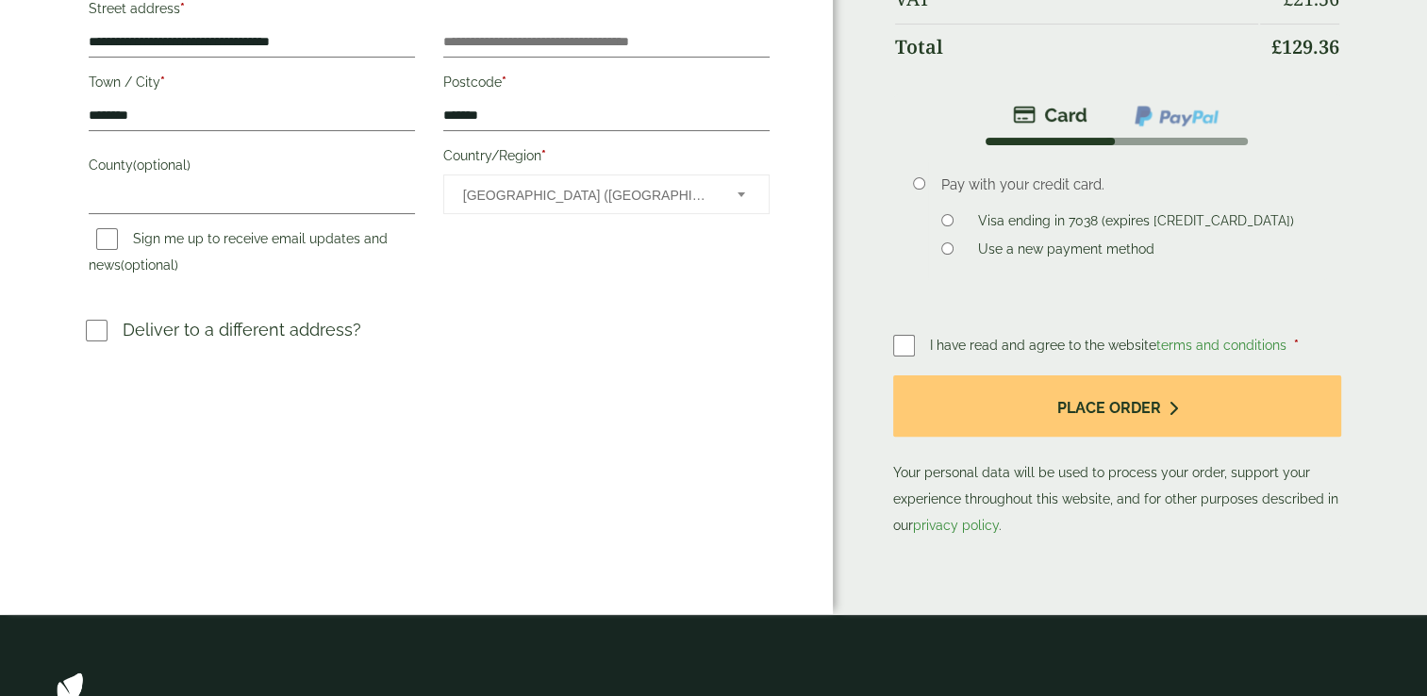 This screenshot has height=696, width=1427. I want to click on label: Town / City, so click(252, 85).